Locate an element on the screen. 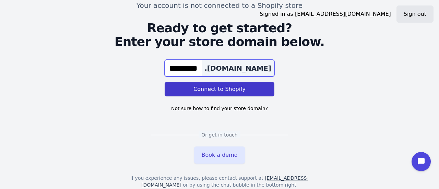 The width and height of the screenshot is (439, 189). a: Book a demo is located at coordinates (219, 155).